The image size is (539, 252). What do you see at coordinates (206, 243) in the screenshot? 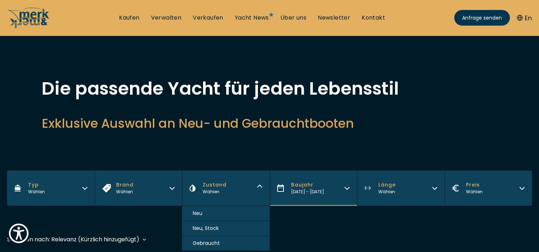
I see `span: Gebraucht` at bounding box center [206, 243].